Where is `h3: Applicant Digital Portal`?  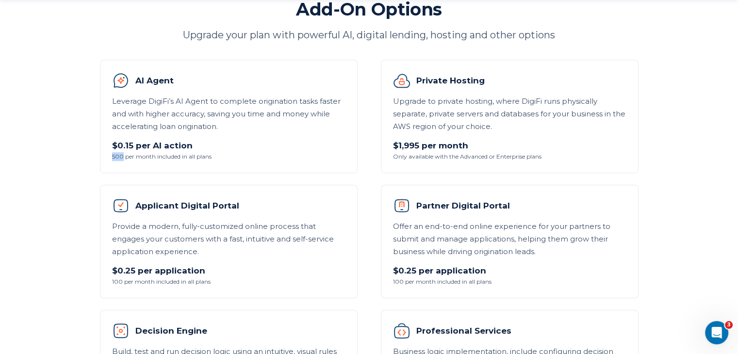 h3: Applicant Digital Portal is located at coordinates (229, 206).